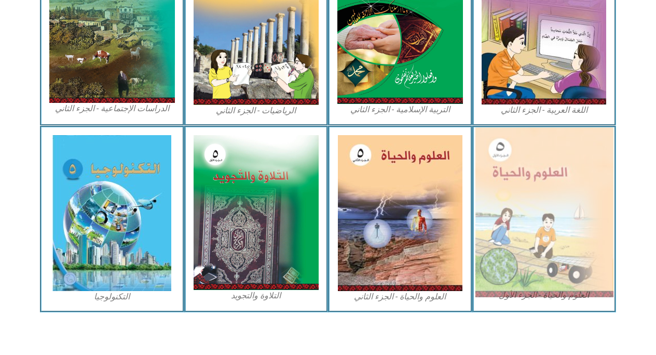  What do you see at coordinates (545, 110) in the screenshot?
I see `figcaption: اللغة العربية - الجزء الثاني` at bounding box center [545, 110].